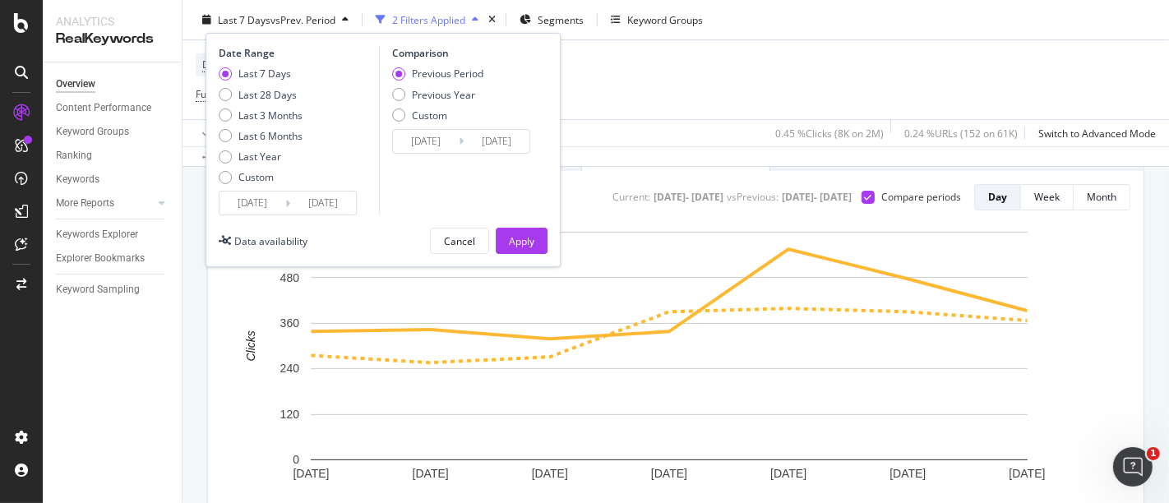  I want to click on div: Explorer Bookmarks, so click(100, 258).